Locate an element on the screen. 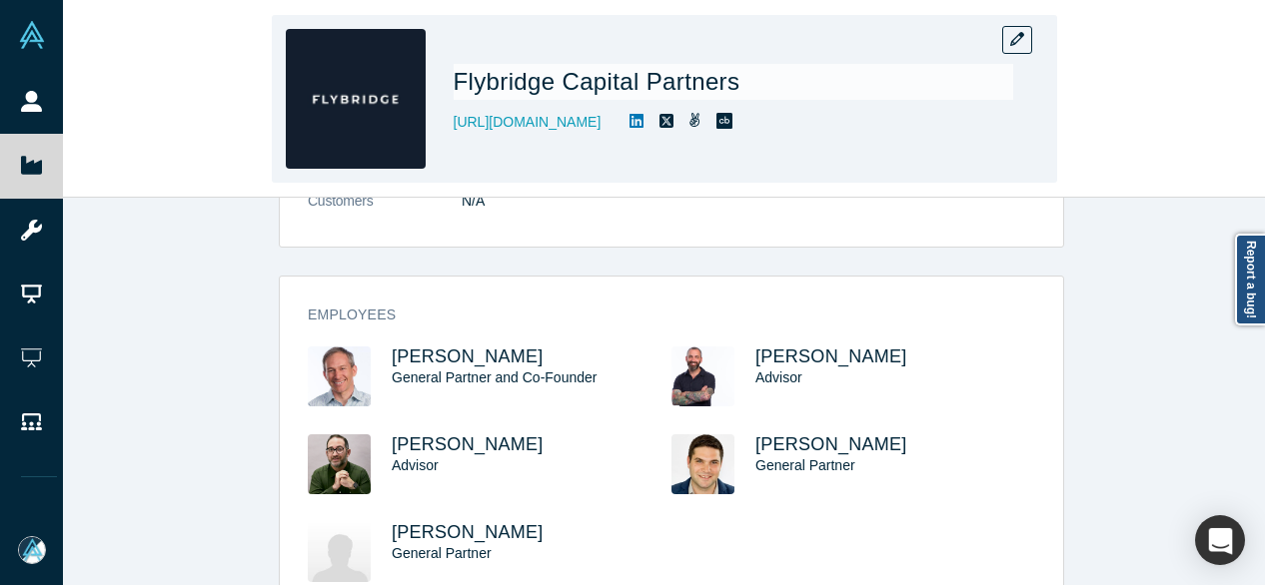  img: Chip Hazard's Profile Image is located at coordinates (339, 552).